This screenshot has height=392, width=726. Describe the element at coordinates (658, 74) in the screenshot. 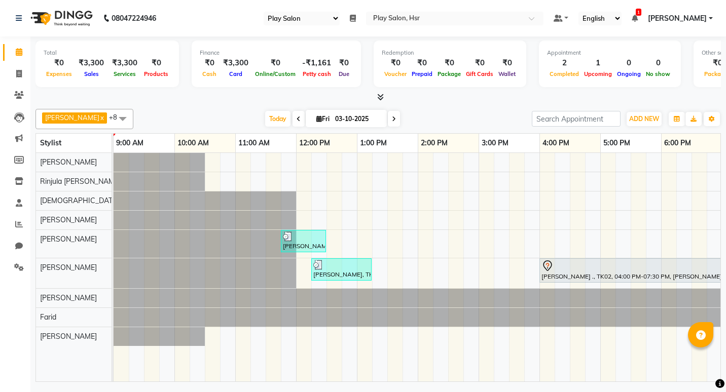

I see `span: No show` at that location.